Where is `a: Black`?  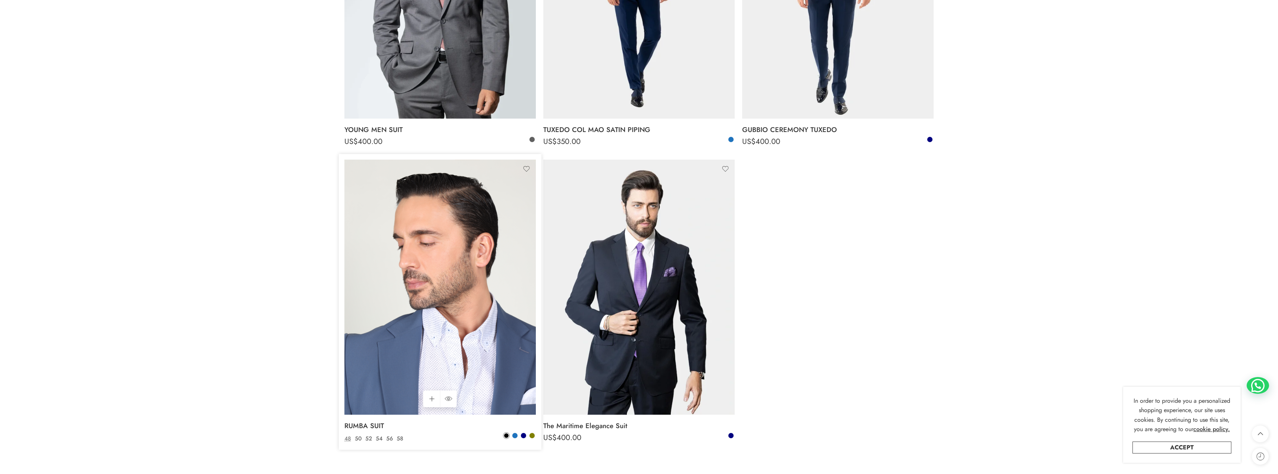 a: Black is located at coordinates (506, 436).